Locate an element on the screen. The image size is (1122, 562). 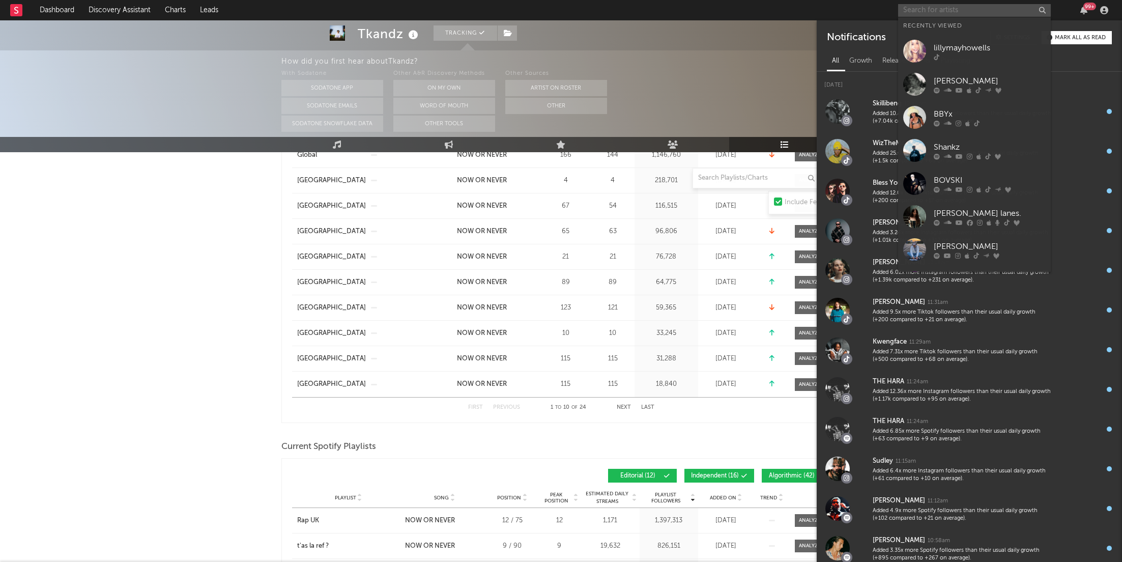
button: 99+ is located at coordinates (1083, 10).